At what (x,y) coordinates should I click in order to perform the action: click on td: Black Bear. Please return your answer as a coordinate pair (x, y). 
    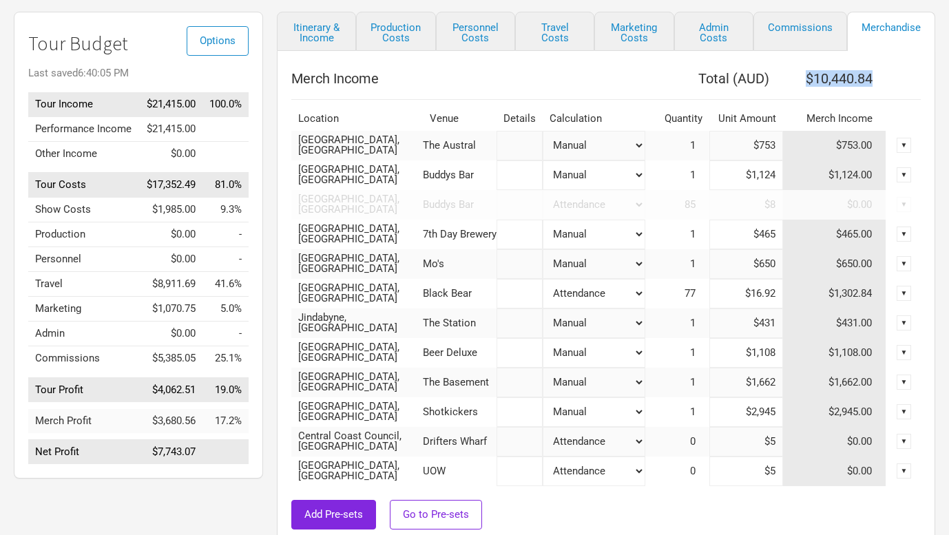
    Looking at the image, I should click on (459, 293).